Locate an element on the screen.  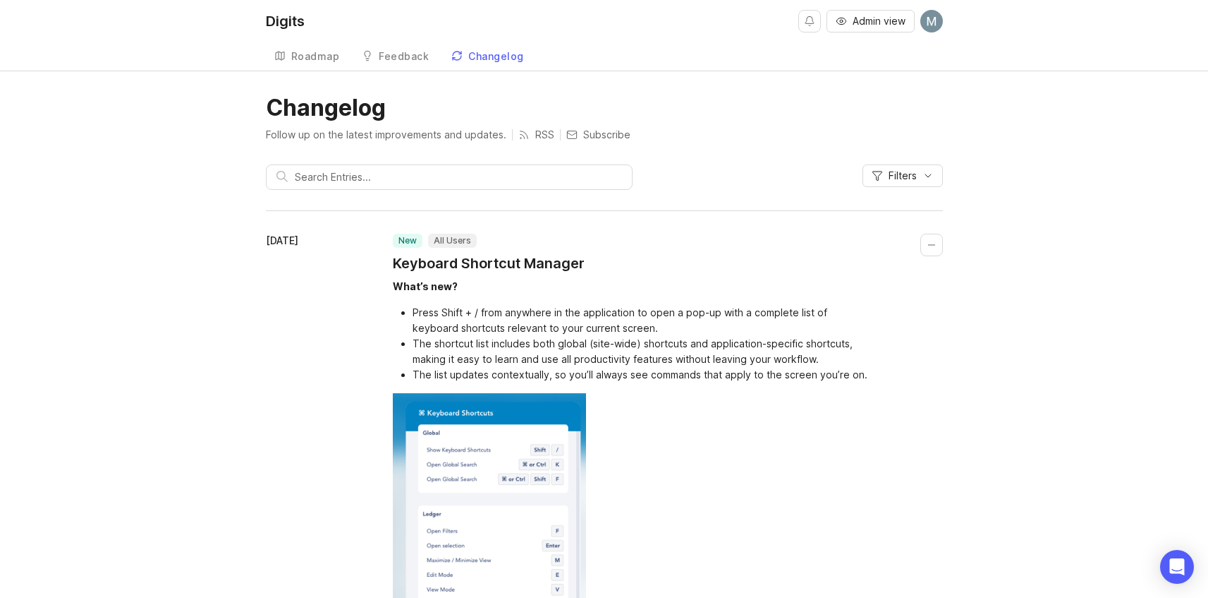
button: Michelle Henley is located at coordinates (932, 21).